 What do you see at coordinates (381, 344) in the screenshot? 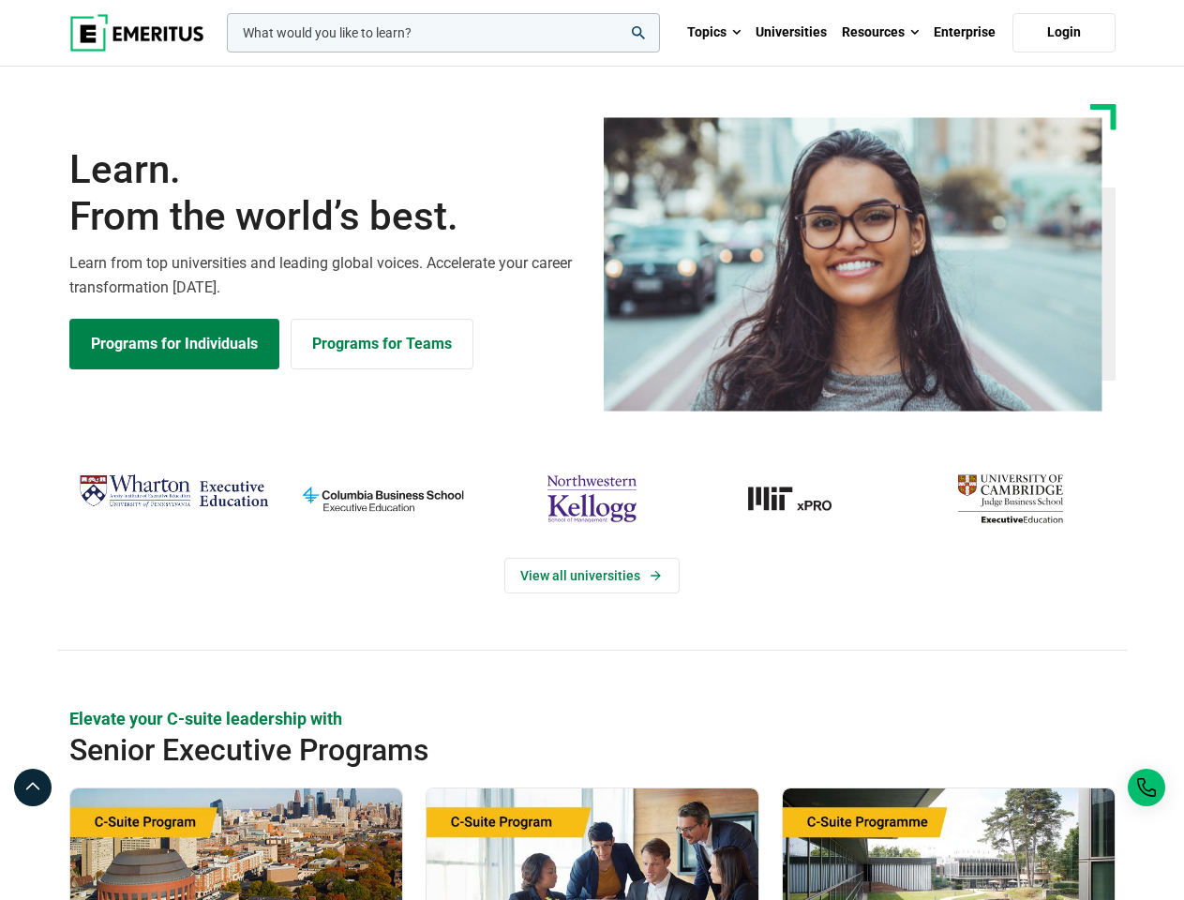
I see `a: Explore for Business` at bounding box center [381, 344].